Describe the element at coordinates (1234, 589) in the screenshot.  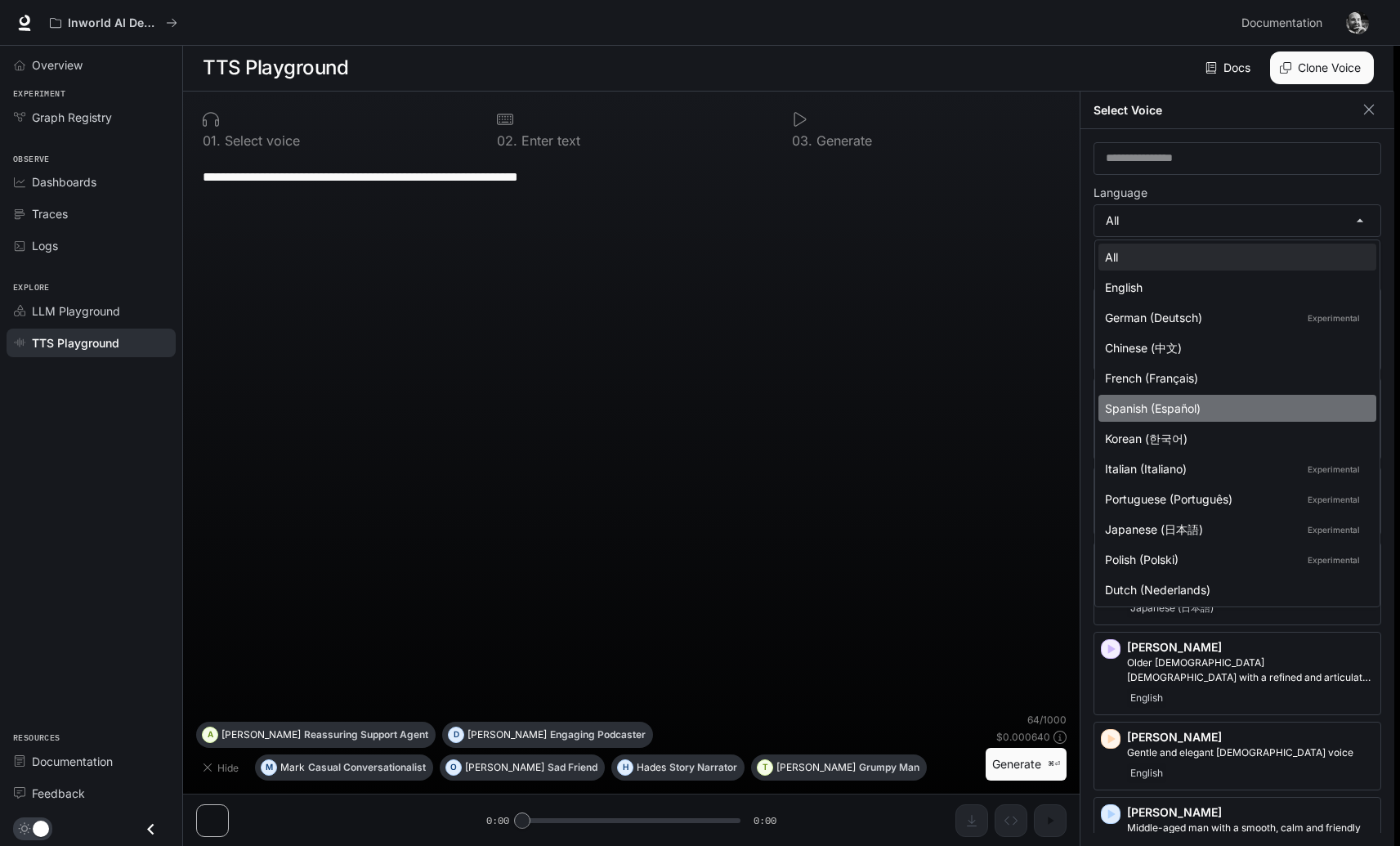
I see `div: Dutch (Nederlands)` at that location.